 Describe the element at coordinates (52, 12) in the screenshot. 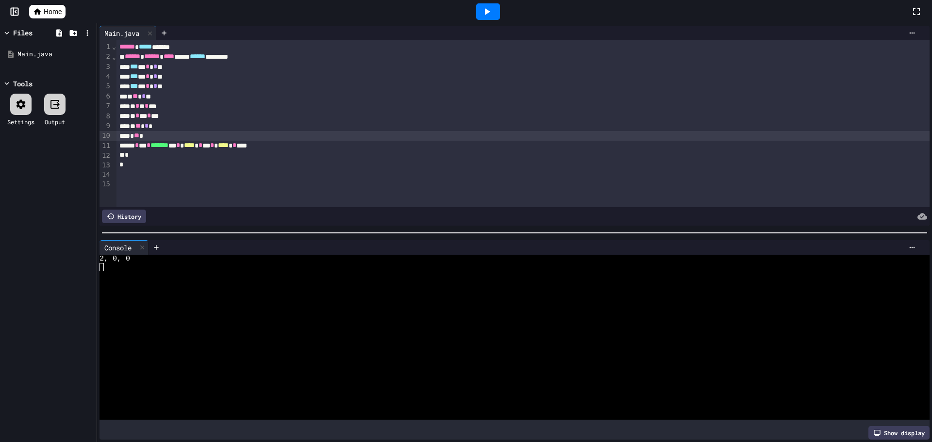

I see `span: Home` at that location.